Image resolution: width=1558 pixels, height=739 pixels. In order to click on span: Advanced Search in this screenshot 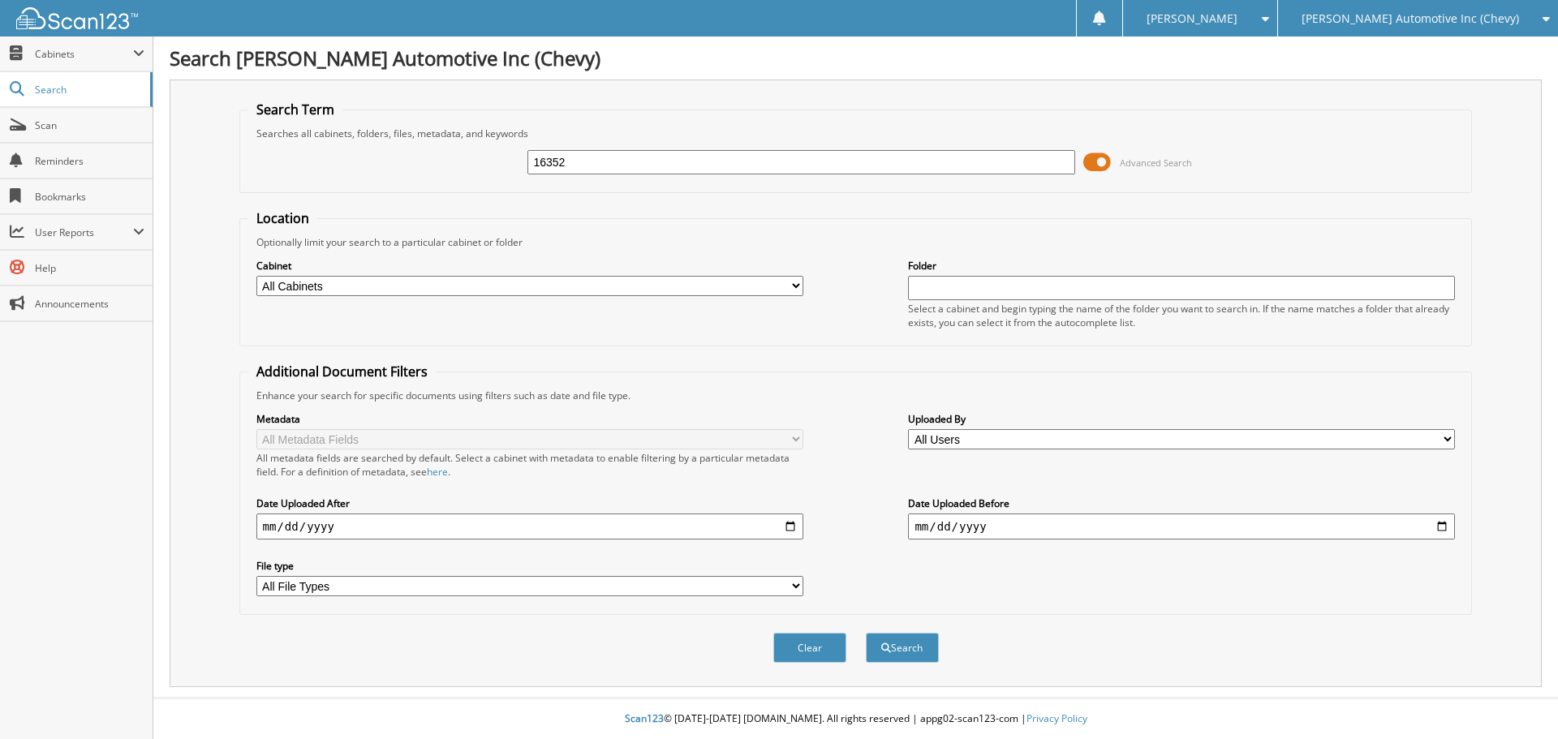, I will do `click(1155, 162)`.